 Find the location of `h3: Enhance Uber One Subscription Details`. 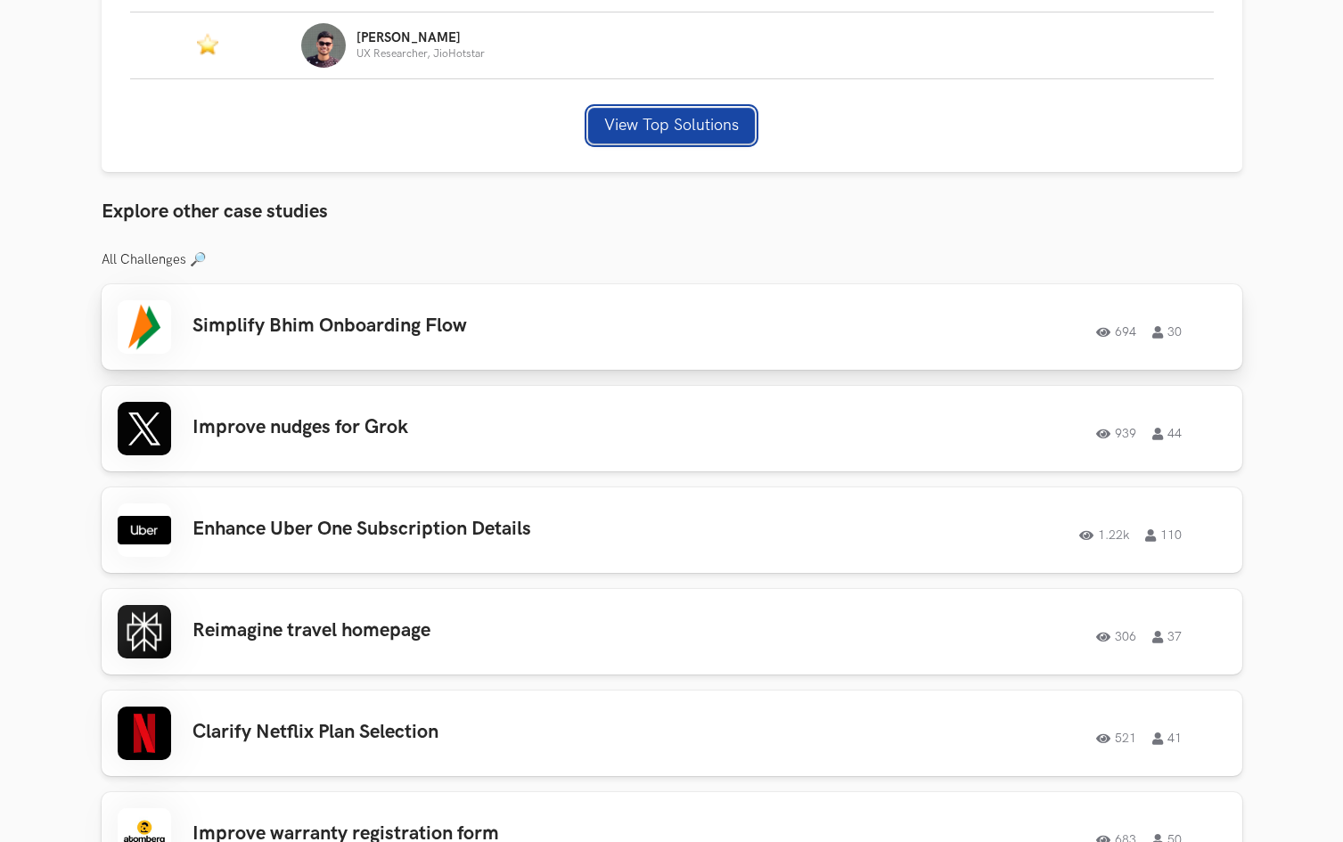

h3: Enhance Uber One Subscription Details is located at coordinates (446, 529).